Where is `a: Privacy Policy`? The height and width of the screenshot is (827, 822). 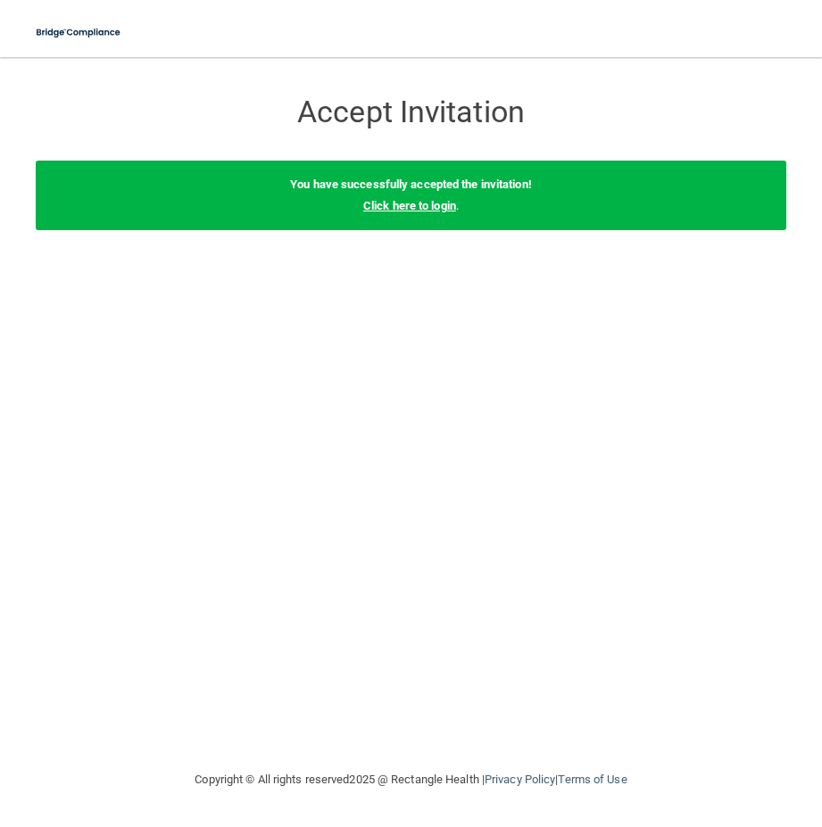
a: Privacy Policy is located at coordinates (519, 779).